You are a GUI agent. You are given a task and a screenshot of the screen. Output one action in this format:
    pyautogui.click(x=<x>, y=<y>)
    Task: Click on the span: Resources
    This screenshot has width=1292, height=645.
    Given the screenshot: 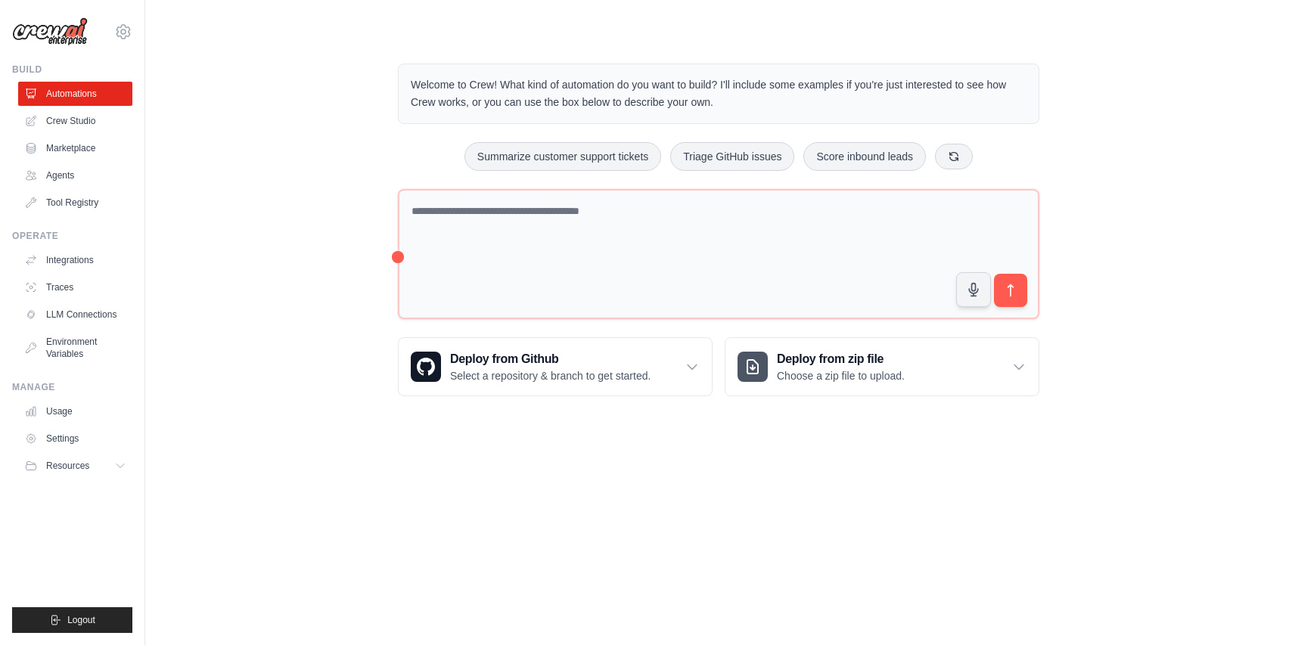 What is the action you would take?
    pyautogui.click(x=67, y=466)
    